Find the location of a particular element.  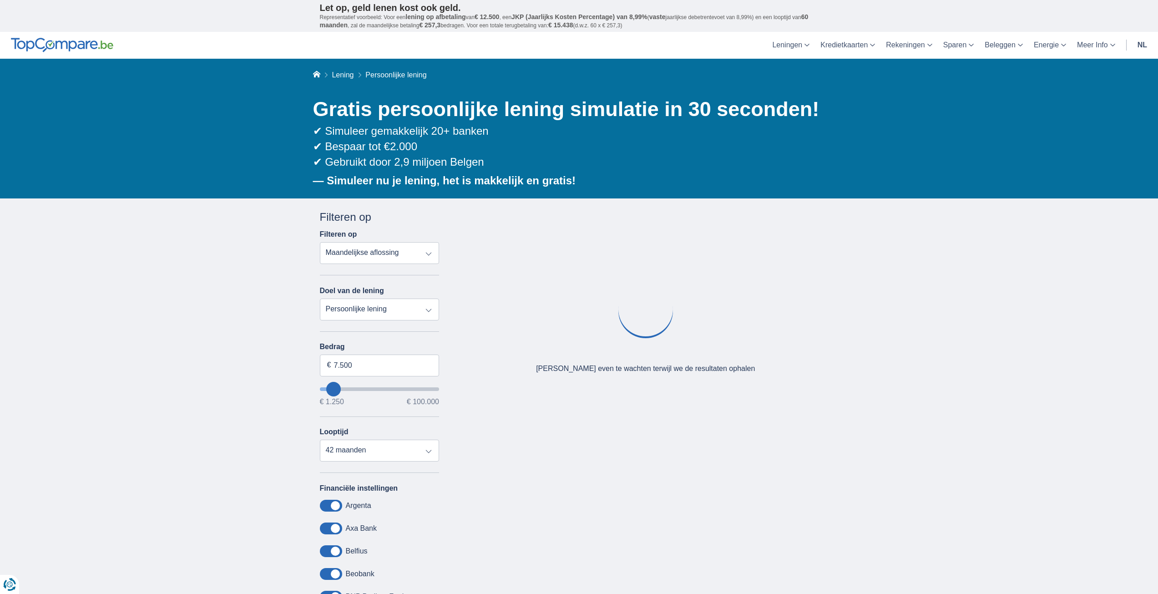

span: € 257,3 is located at coordinates (430, 25).